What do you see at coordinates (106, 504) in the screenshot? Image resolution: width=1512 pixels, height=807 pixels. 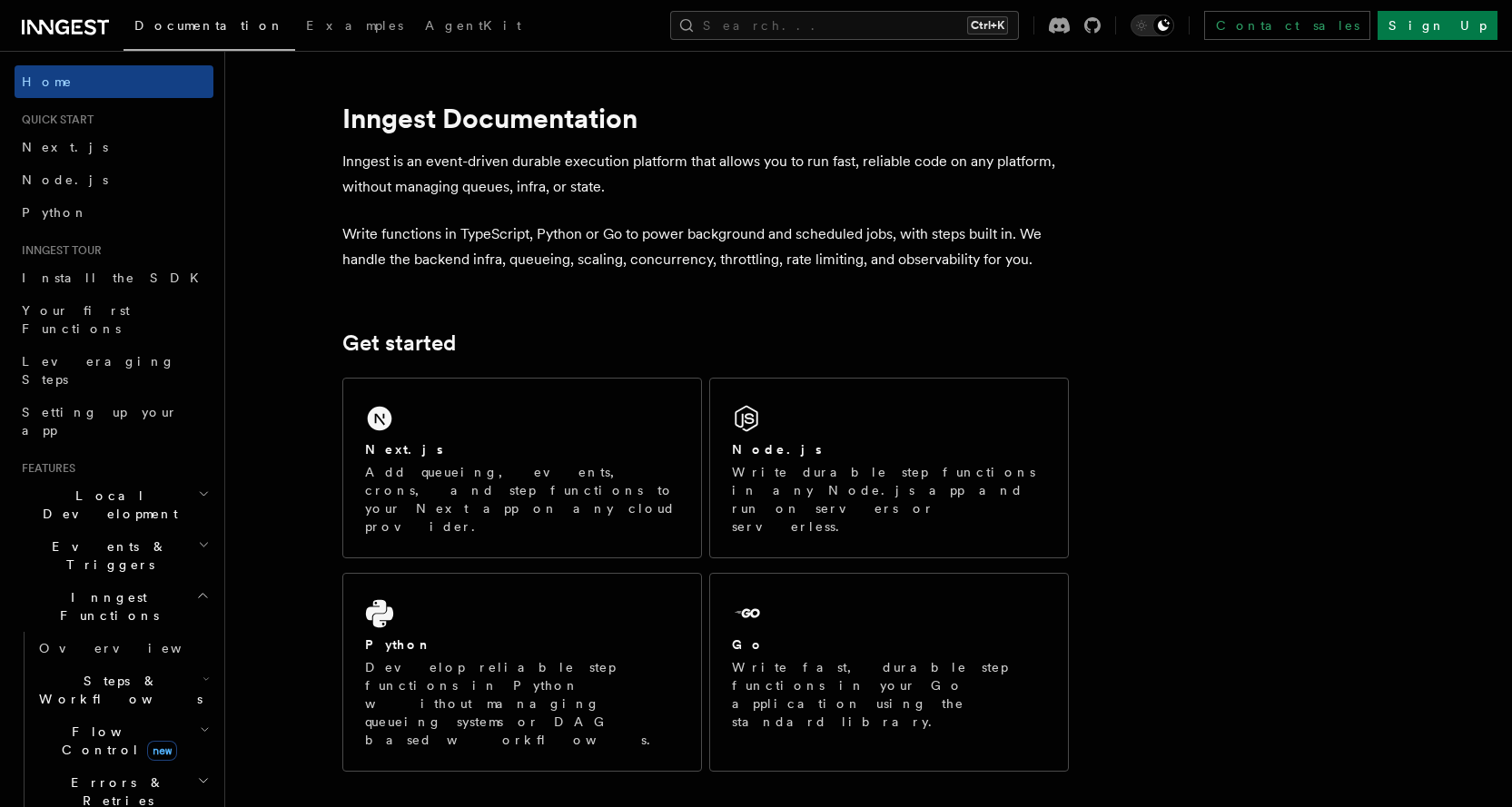 I see `span: Local Development` at bounding box center [106, 504].